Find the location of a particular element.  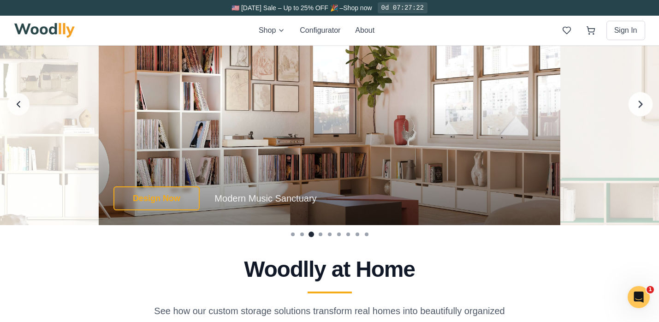

p: Modern Music Sanctuary is located at coordinates (265, 198).